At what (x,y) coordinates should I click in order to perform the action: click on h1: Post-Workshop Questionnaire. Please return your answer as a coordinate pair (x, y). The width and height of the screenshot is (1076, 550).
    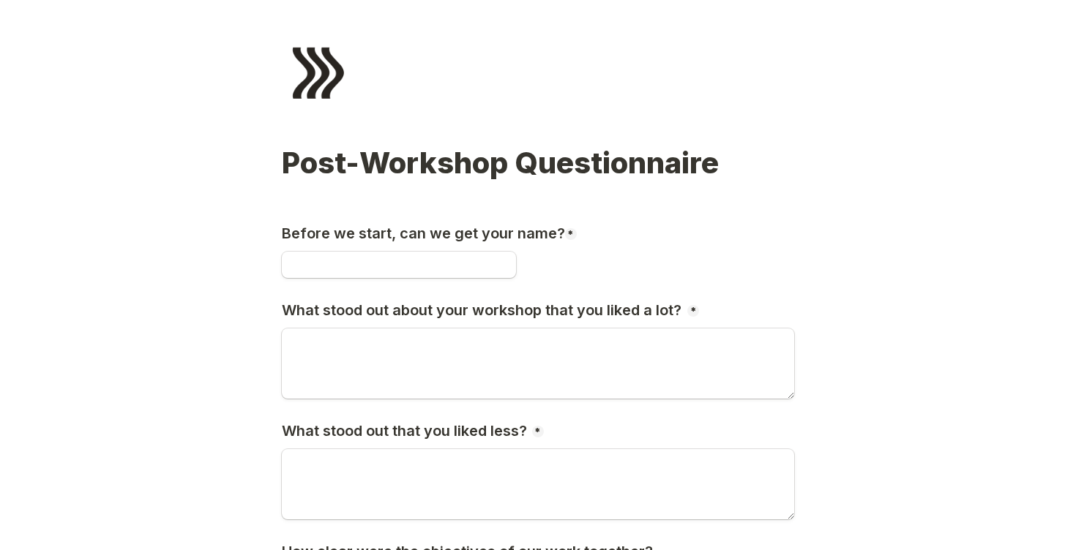
    Looking at the image, I should click on (538, 178).